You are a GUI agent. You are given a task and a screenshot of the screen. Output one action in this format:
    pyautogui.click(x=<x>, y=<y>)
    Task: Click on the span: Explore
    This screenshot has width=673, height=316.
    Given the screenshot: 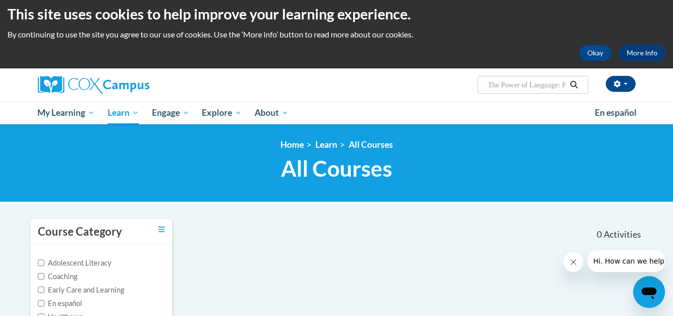 What is the action you would take?
    pyautogui.click(x=222, y=113)
    